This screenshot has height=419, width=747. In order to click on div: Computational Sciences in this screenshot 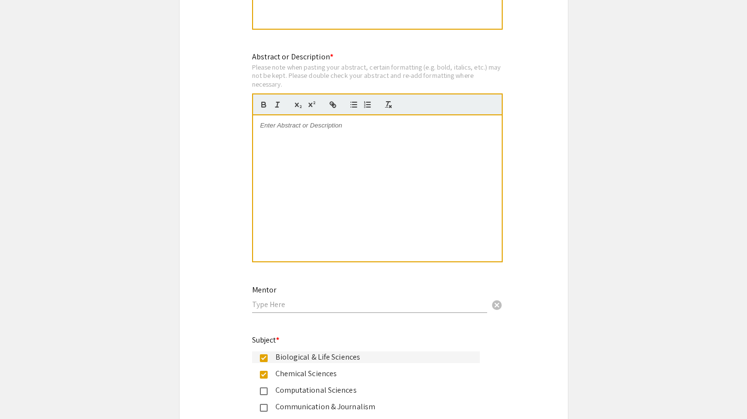, I will do `click(370, 390)`.